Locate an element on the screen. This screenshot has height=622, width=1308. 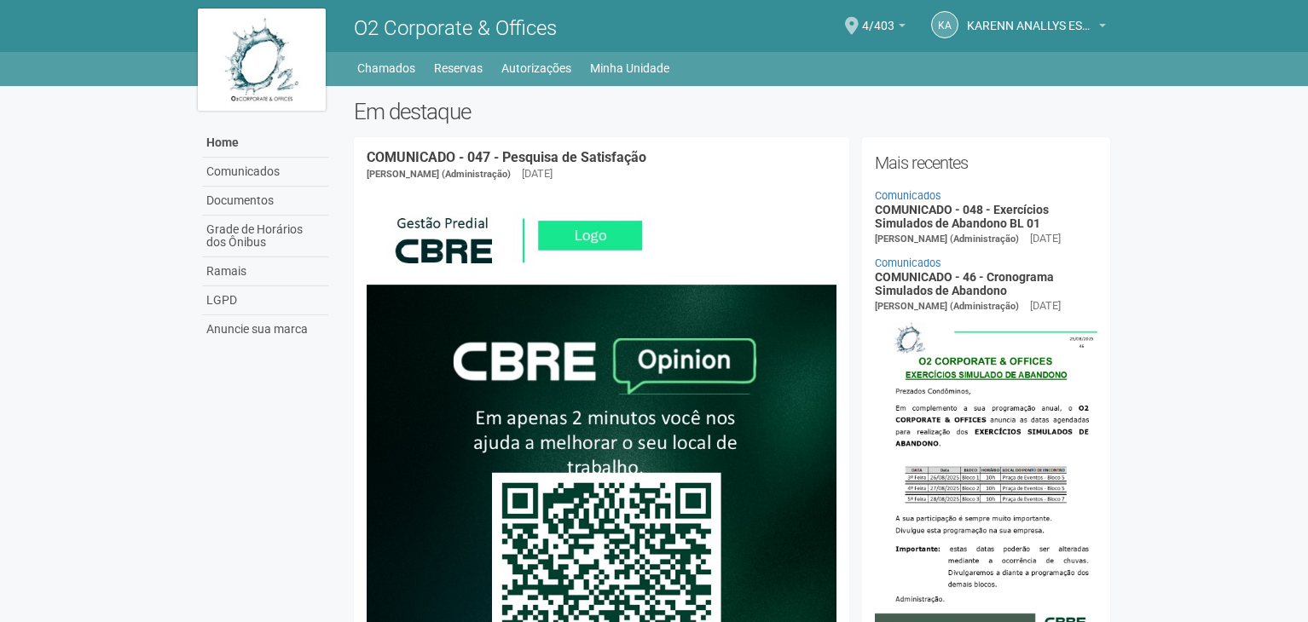
a: Home is located at coordinates (265, 143).